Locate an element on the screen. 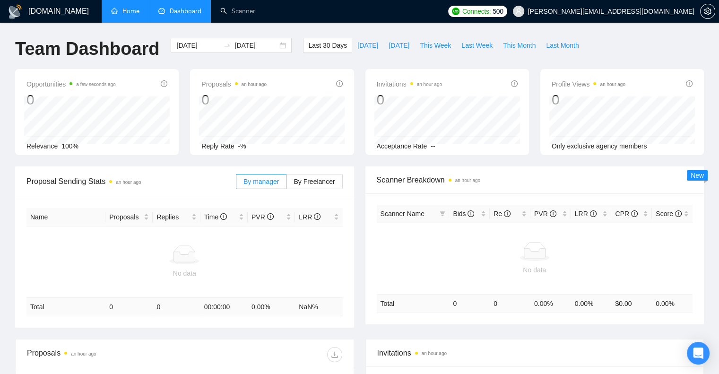 The image size is (719, 374). span: Dashboard is located at coordinates (185, 11).